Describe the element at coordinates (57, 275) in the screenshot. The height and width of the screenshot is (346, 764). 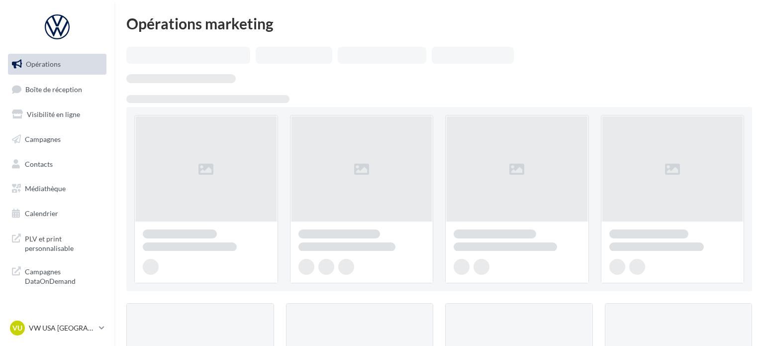
I see `a: Campagnes DataOnDemand` at that location.